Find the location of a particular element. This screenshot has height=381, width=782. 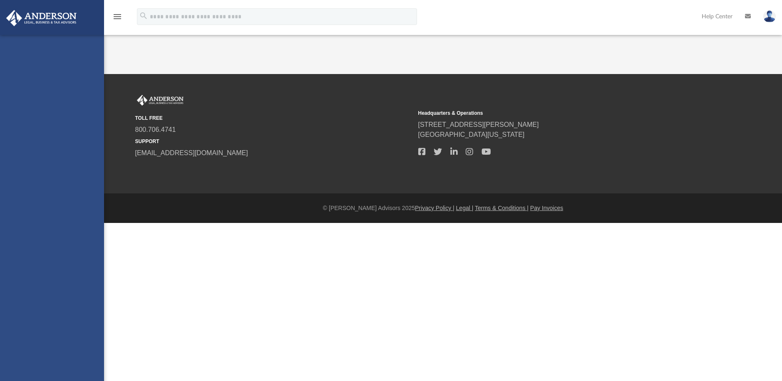

a: Terms & Conditions | is located at coordinates (501, 208).